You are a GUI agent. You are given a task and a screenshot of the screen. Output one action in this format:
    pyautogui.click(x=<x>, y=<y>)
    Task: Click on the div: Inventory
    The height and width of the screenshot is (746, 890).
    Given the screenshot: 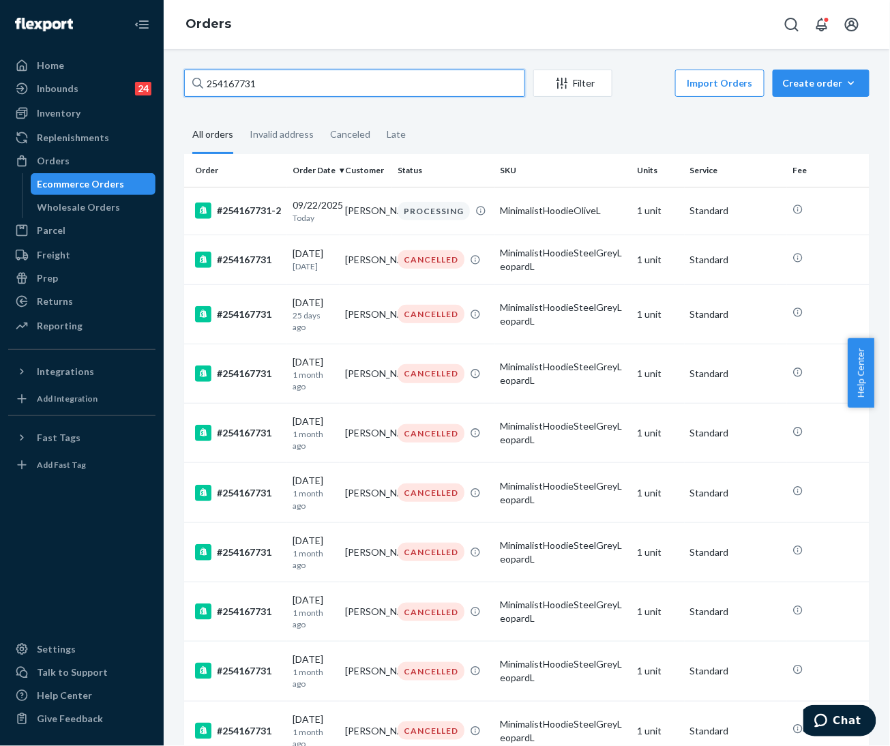 What is the action you would take?
    pyautogui.click(x=59, y=113)
    